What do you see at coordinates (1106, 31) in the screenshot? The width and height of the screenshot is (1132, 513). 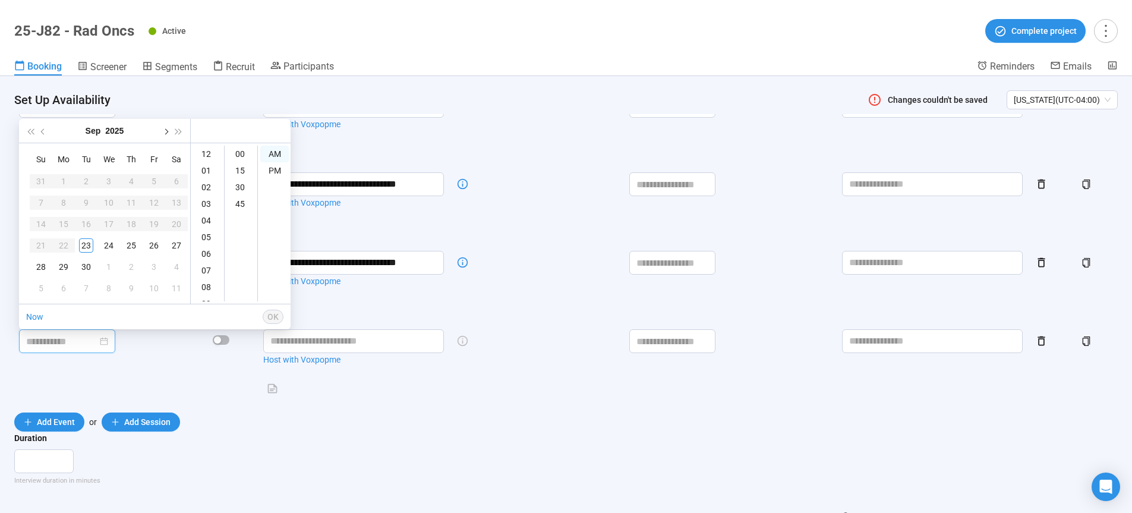 I see `button: more` at bounding box center [1106, 31].